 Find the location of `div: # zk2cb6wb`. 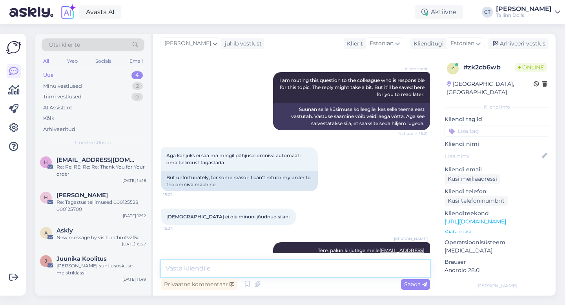

div: # zk2cb6wb is located at coordinates (489, 67).